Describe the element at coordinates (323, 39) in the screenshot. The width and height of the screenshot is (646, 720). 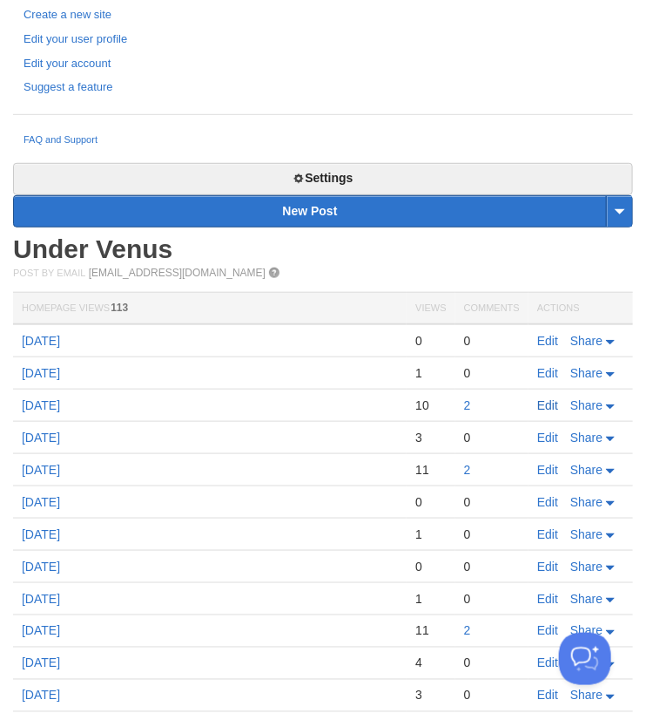
I see `a: Edit your user profile` at that location.